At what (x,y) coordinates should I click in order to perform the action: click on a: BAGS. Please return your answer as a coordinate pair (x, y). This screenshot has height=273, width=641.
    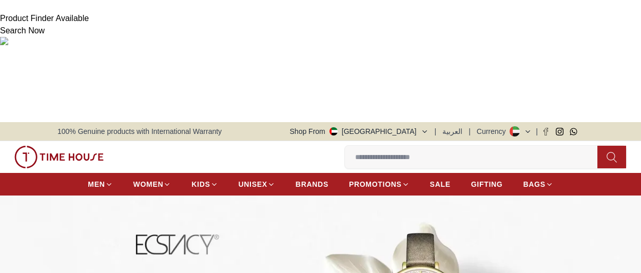
    Looking at the image, I should click on (538, 184).